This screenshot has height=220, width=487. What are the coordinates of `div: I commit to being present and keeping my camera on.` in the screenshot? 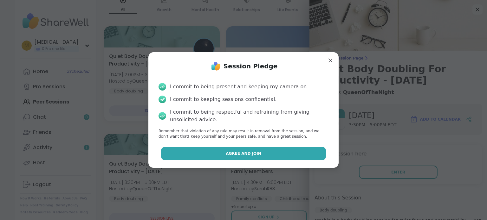 It's located at (239, 87).